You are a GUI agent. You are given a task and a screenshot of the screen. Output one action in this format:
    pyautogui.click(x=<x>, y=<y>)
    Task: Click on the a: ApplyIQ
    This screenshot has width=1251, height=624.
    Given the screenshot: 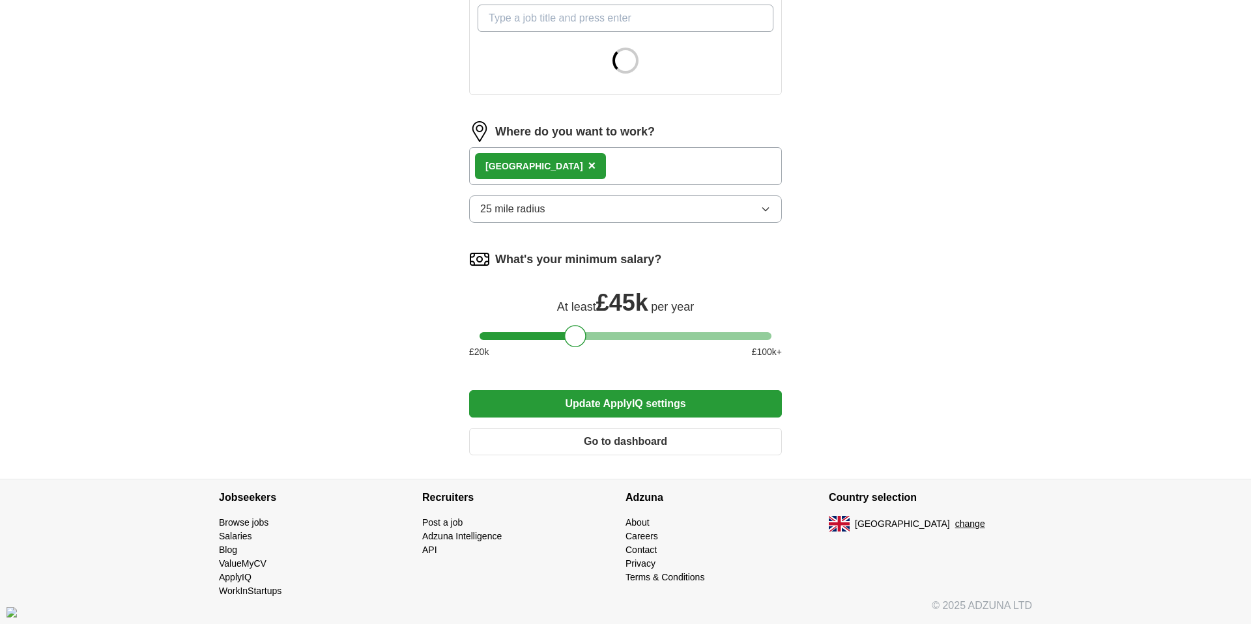 What is the action you would take?
    pyautogui.click(x=235, y=577)
    